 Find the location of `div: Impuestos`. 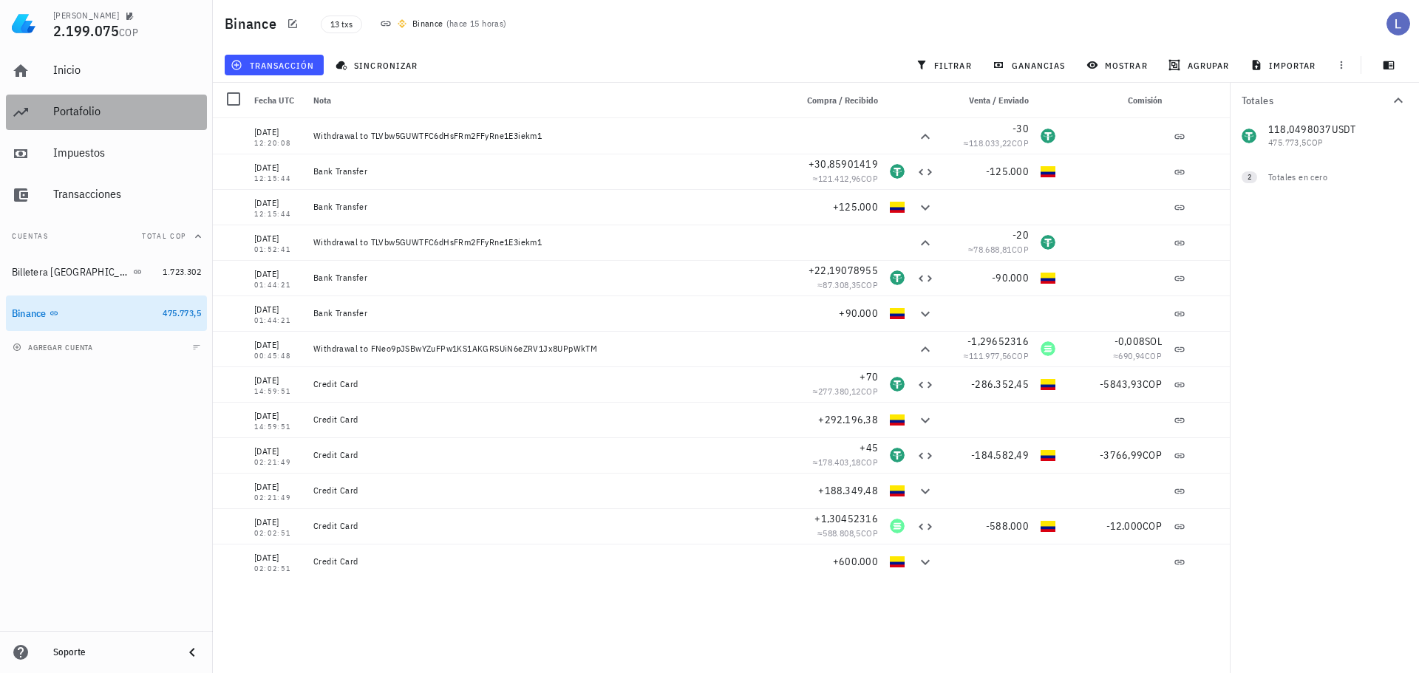

div: Impuestos is located at coordinates (127, 152).